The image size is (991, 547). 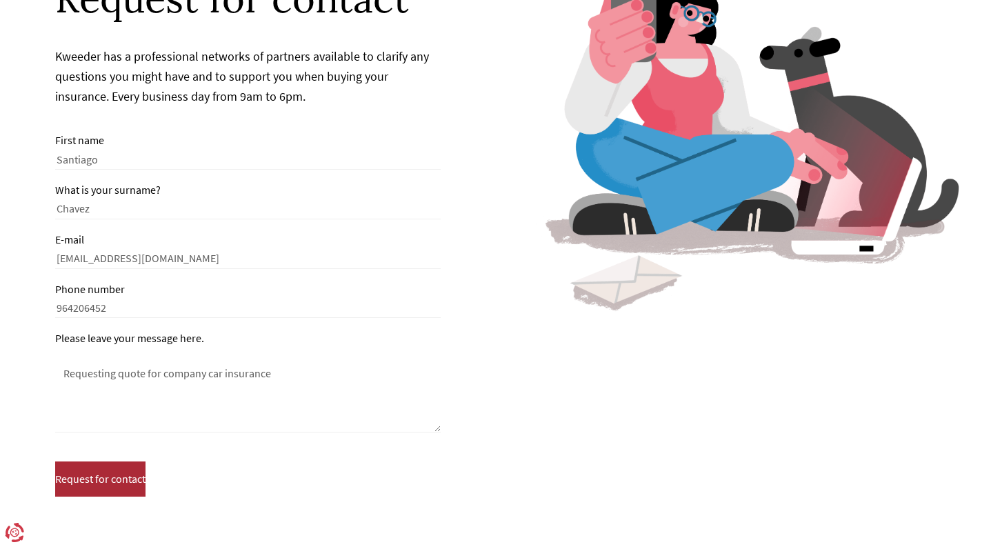 I want to click on font: Request for contact, so click(x=100, y=478).